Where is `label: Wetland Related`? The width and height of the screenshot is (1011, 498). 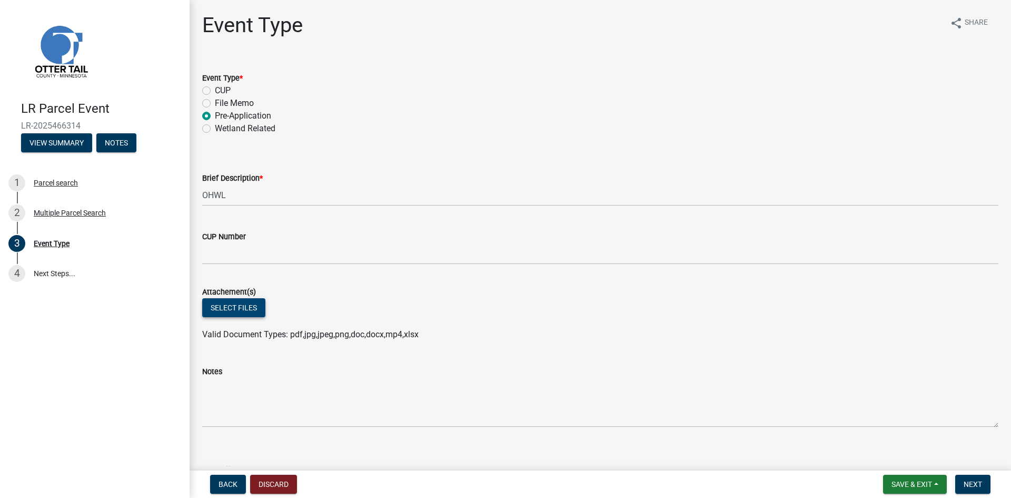
label: Wetland Related is located at coordinates (245, 128).